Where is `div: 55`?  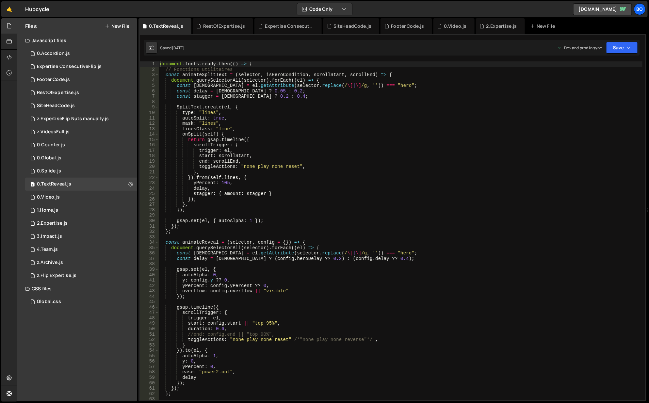
div: 55 is located at coordinates (149, 356).